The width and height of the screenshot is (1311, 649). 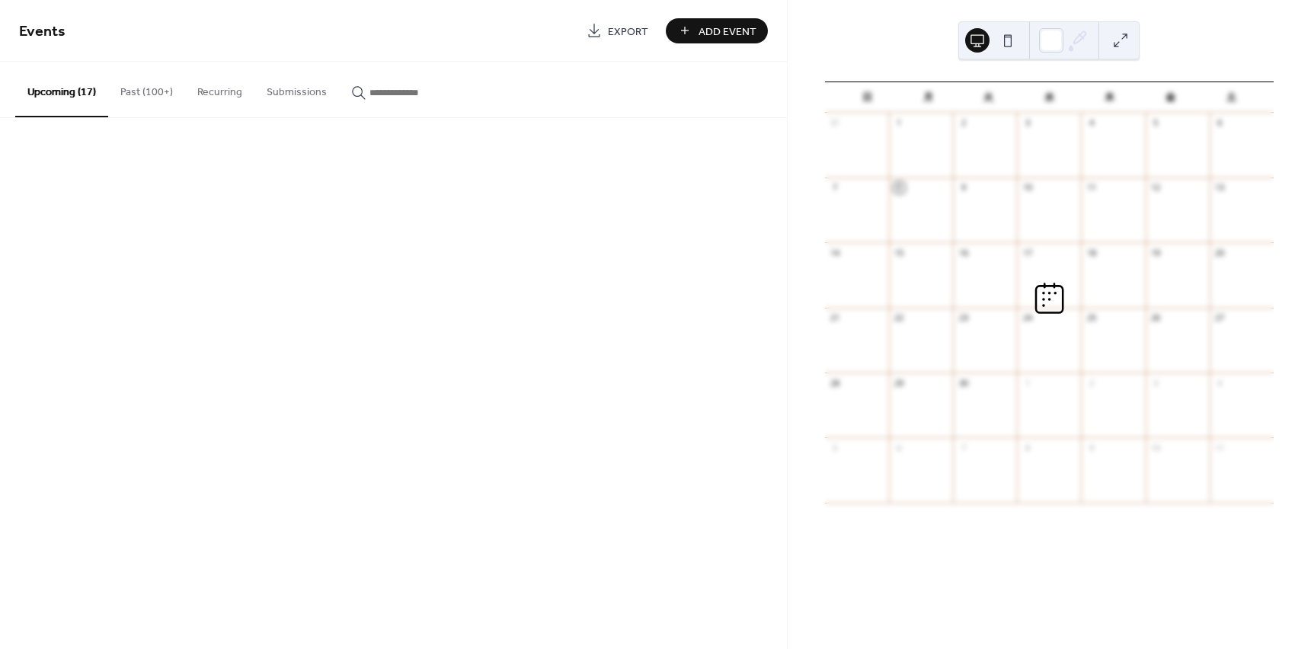 I want to click on div: 14, so click(x=835, y=252).